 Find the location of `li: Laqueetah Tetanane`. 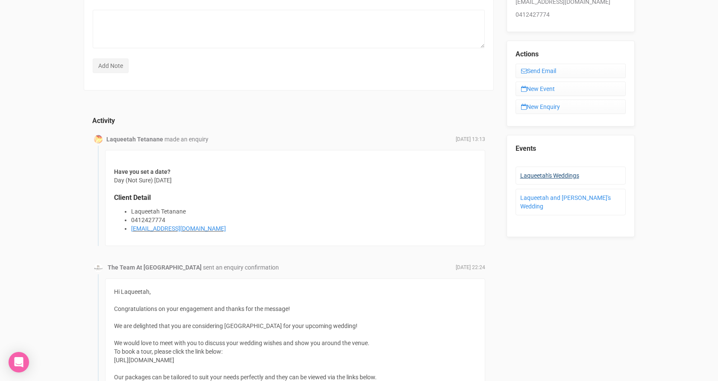

li: Laqueetah Tetanane is located at coordinates (304, 211).